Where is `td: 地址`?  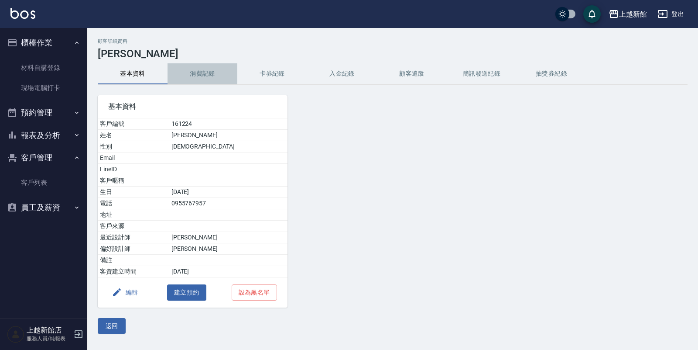 td: 地址 is located at coordinates (134, 215).